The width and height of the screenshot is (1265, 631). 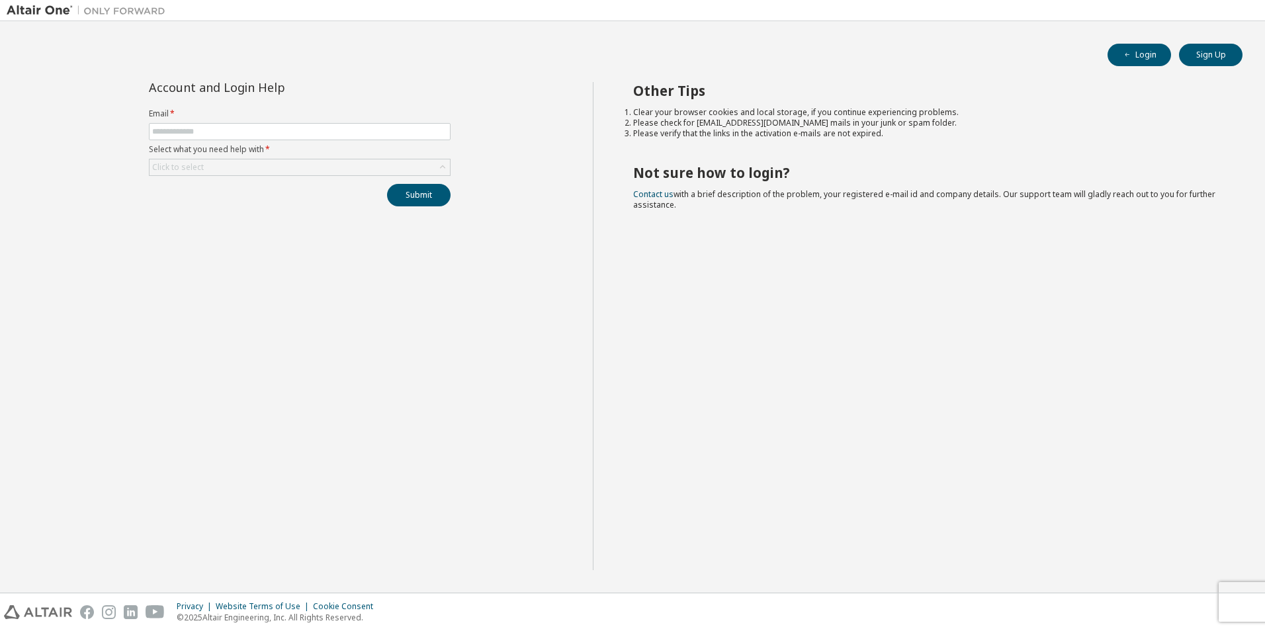 I want to click on div: Cookie Consent, so click(x=347, y=607).